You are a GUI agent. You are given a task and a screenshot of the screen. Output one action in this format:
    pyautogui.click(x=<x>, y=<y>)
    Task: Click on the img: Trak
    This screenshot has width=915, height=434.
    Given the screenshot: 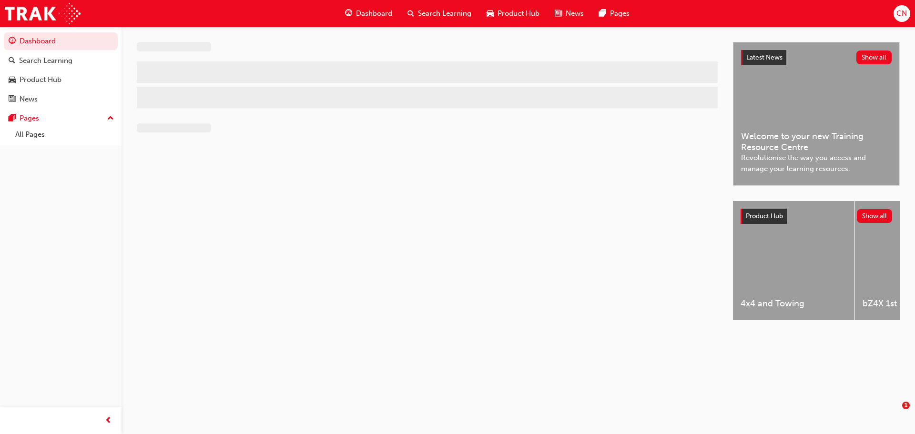 What is the action you would take?
    pyautogui.click(x=42, y=13)
    